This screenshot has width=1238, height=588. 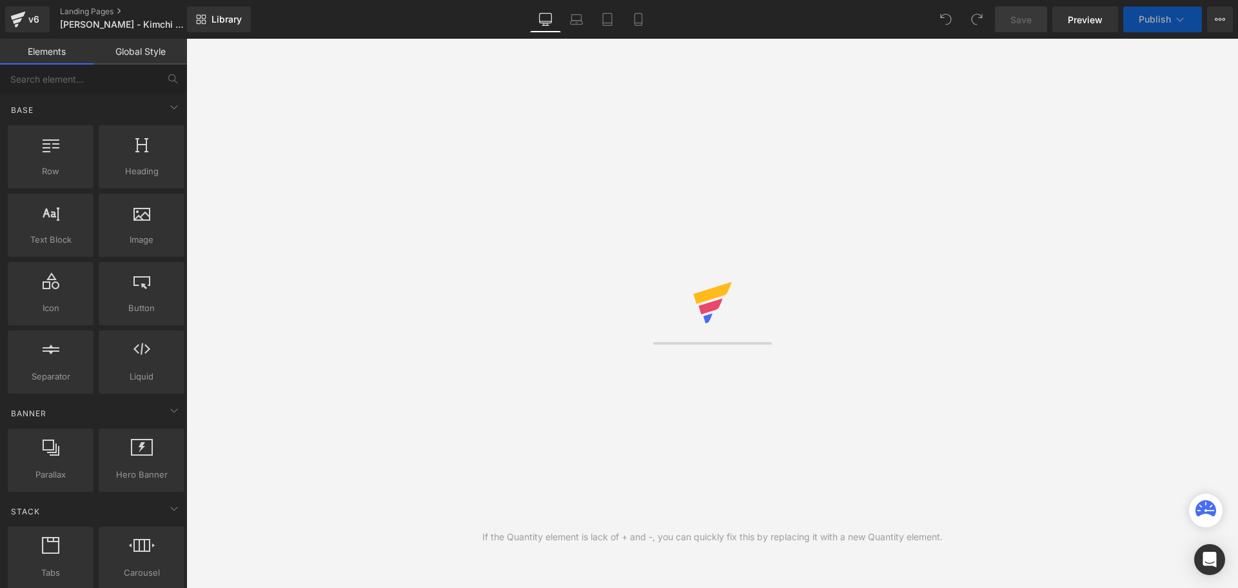 What do you see at coordinates (50, 171) in the screenshot?
I see `span: Row` at bounding box center [50, 171].